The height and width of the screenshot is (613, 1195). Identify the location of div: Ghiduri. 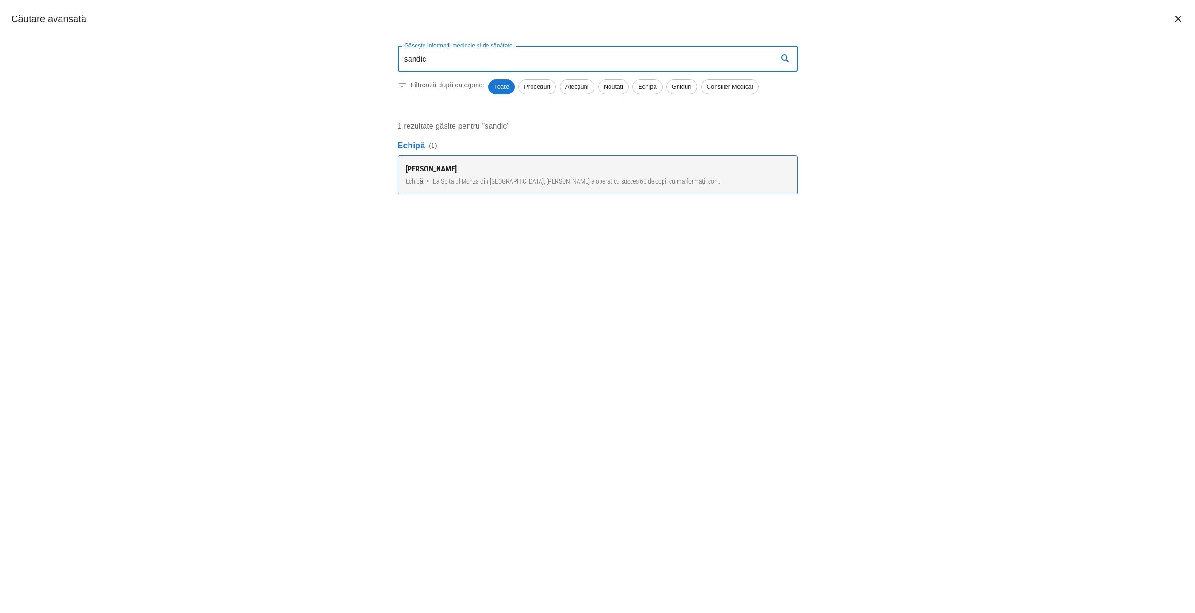
(682, 87).